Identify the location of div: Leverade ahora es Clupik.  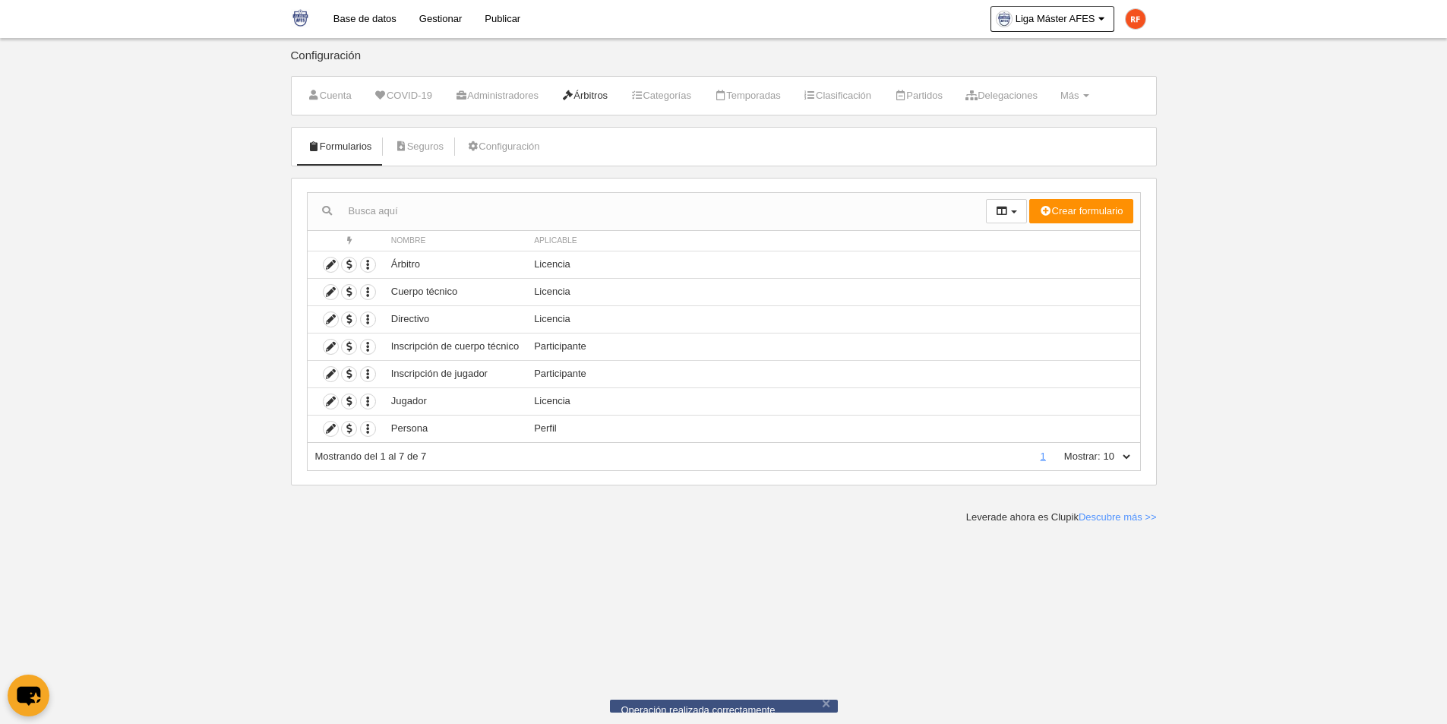
(1061, 517).